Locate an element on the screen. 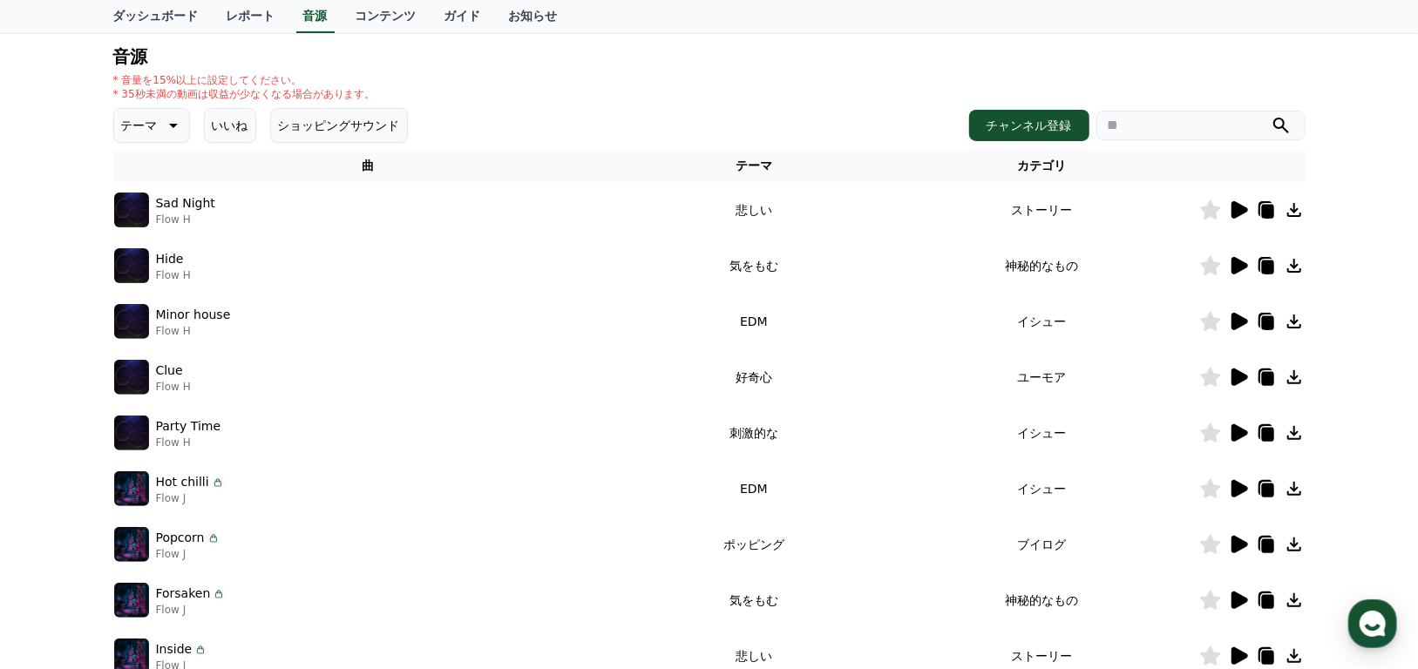 The image size is (1418, 669). td: ポッピング is located at coordinates (753, 545).